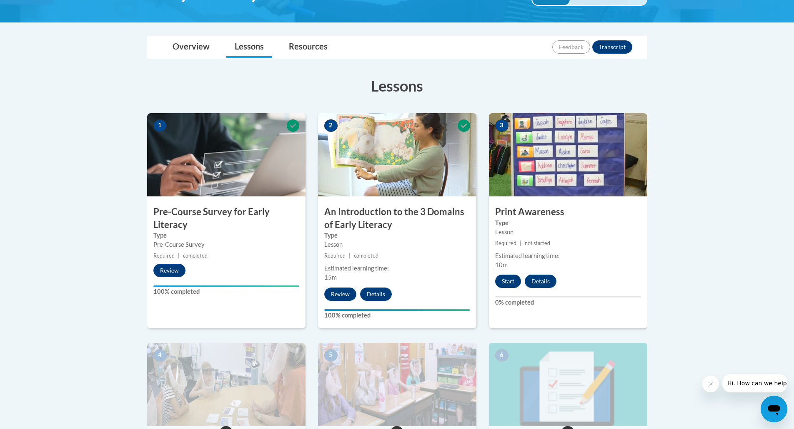 The image size is (794, 429). What do you see at coordinates (537, 243) in the screenshot?
I see `span: not started` at bounding box center [537, 243].